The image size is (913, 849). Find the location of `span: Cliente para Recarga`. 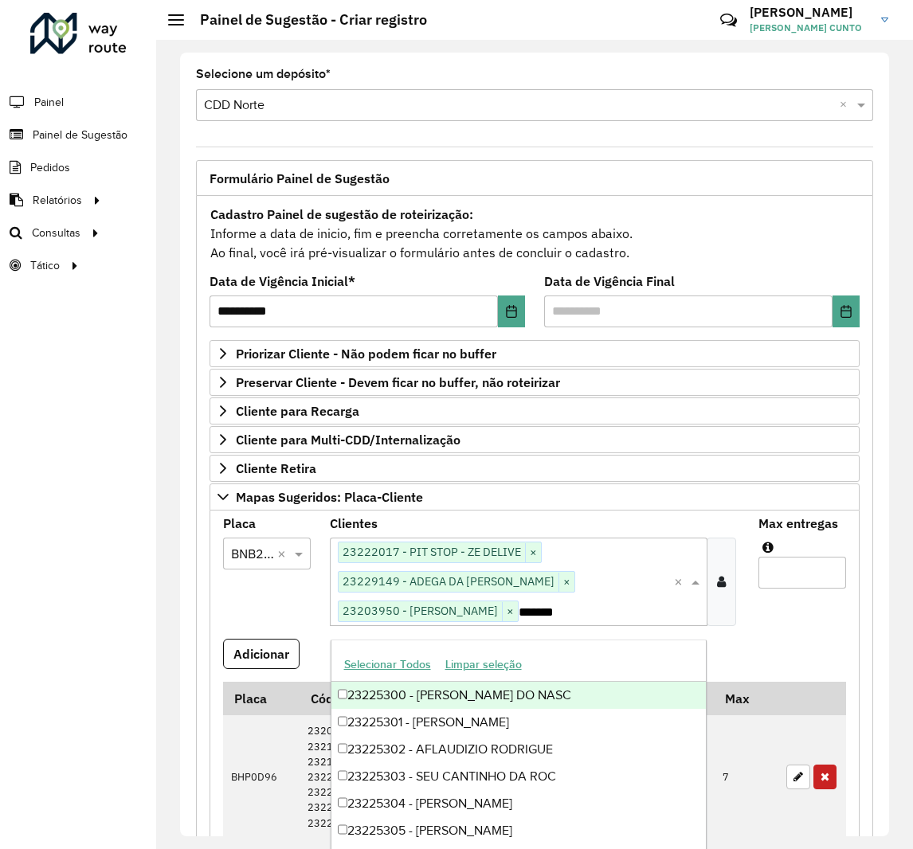

span: Cliente para Recarga is located at coordinates (297, 411).